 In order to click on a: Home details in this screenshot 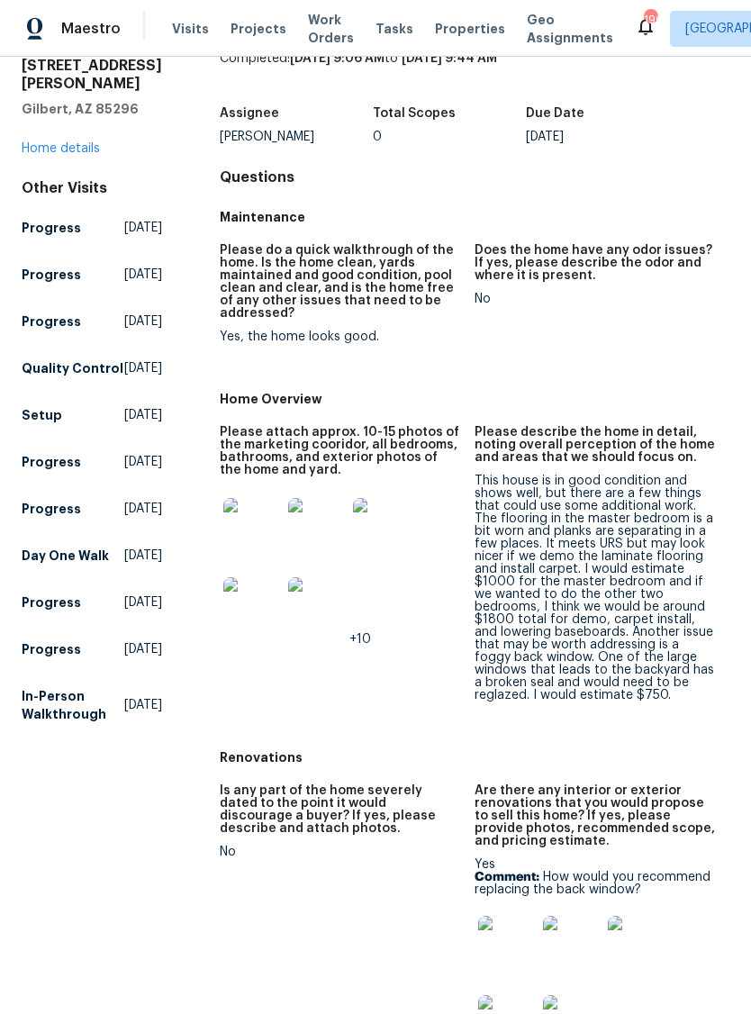, I will do `click(60, 149)`.